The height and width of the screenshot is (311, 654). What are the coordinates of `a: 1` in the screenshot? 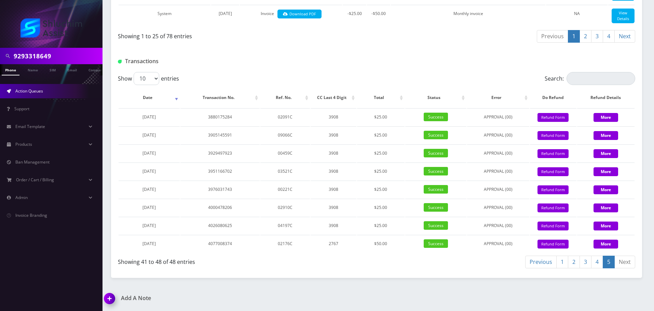 It's located at (562, 262).